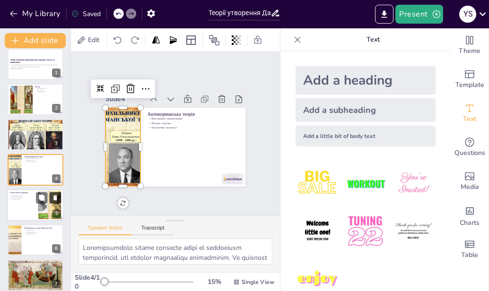 This screenshot has width=489, height=291. Describe the element at coordinates (35, 14) in the screenshot. I see `button: My Library` at that location.